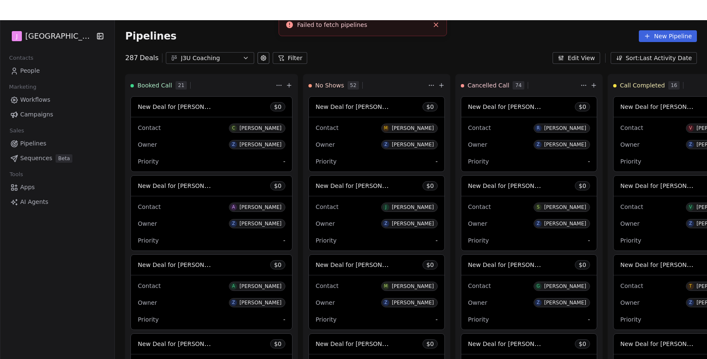 This screenshot has height=359, width=707. Describe the element at coordinates (654, 58) in the screenshot. I see `button: Sort: Last Activity Date` at that location.